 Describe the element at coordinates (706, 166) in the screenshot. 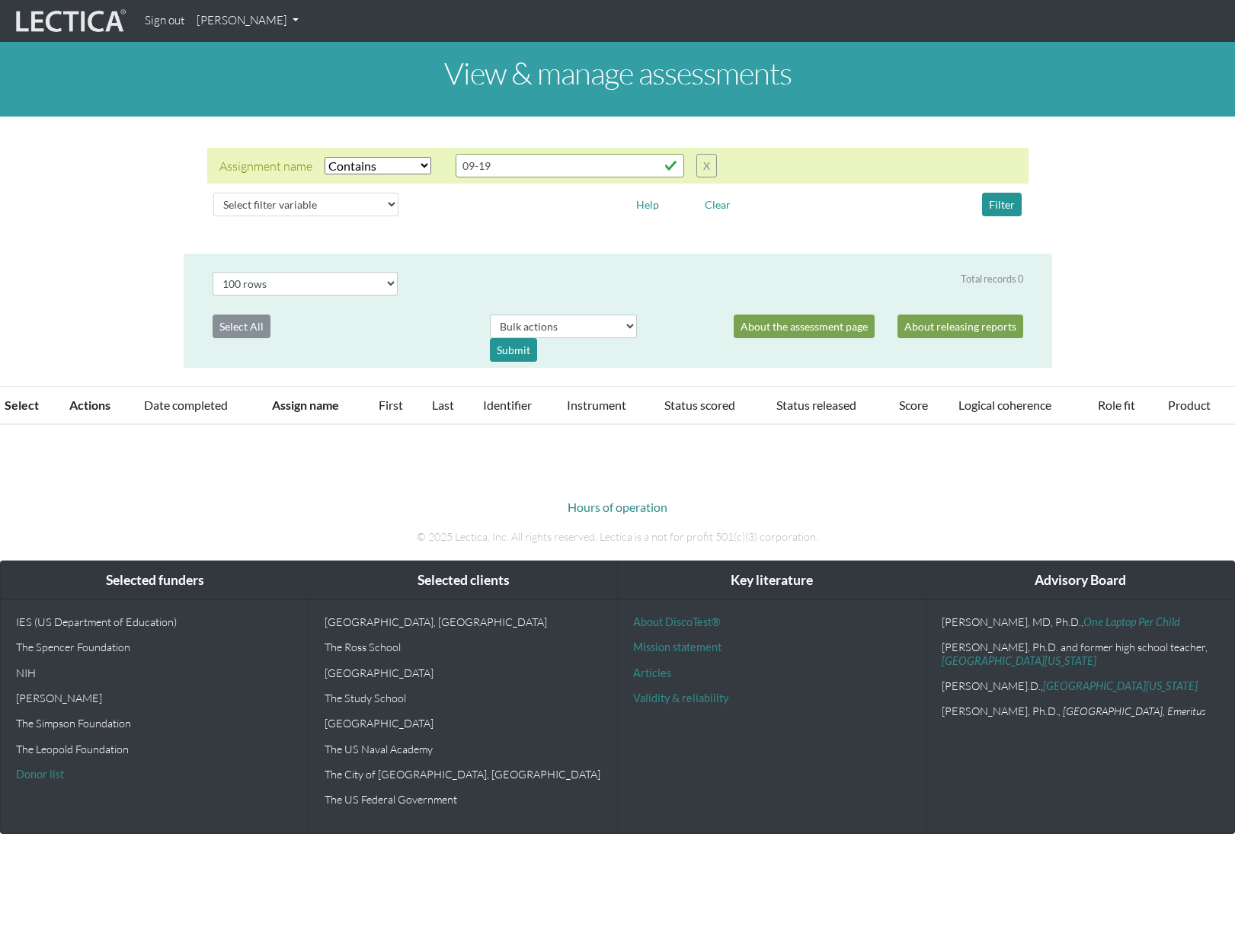

I see `button: X` at that location.